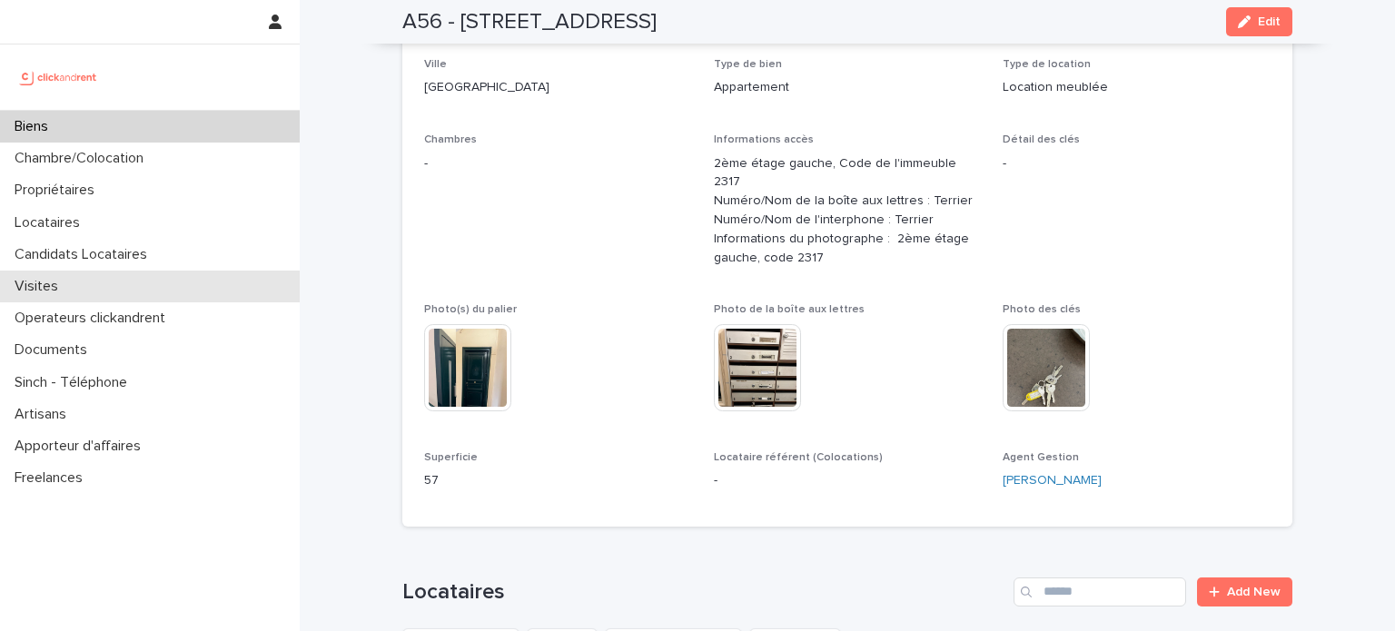  Describe the element at coordinates (704, 592) in the screenshot. I see `h1: Locataires` at that location.